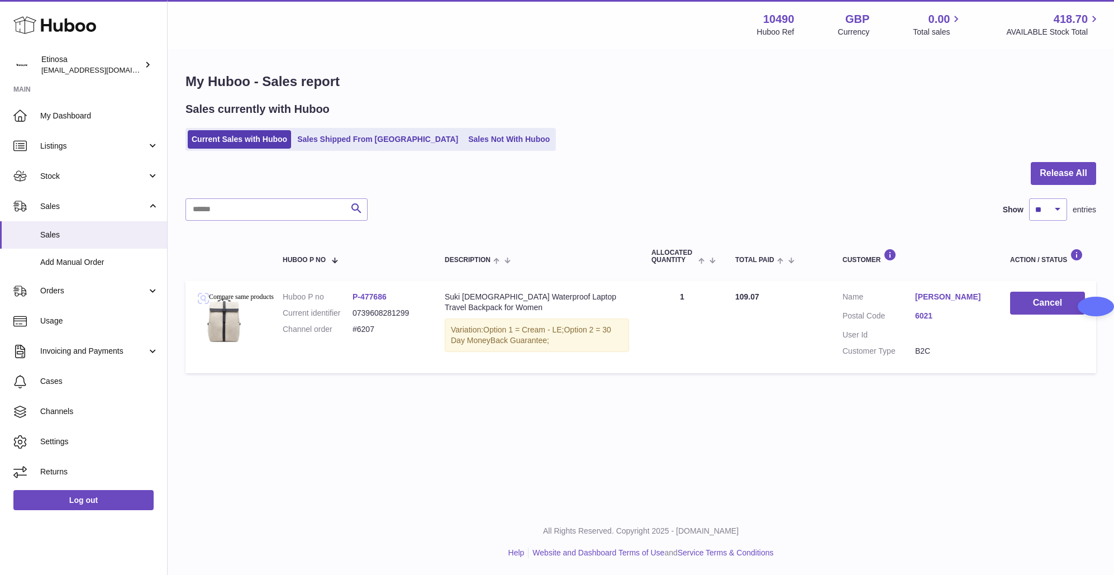  What do you see at coordinates (317, 313) in the screenshot?
I see `dt: Current identifier` at bounding box center [317, 313].